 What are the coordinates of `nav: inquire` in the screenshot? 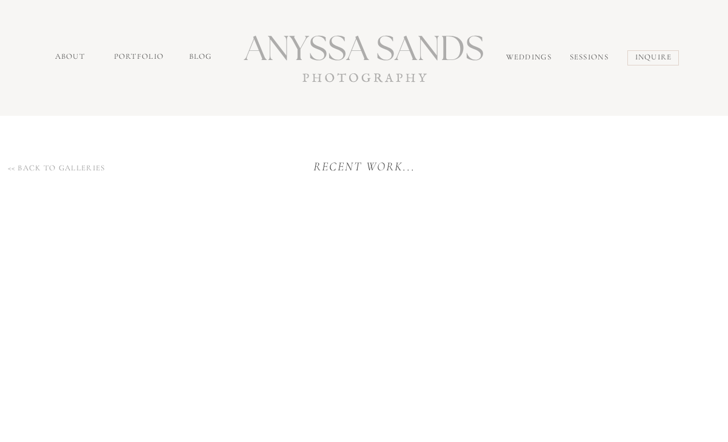 It's located at (655, 58).